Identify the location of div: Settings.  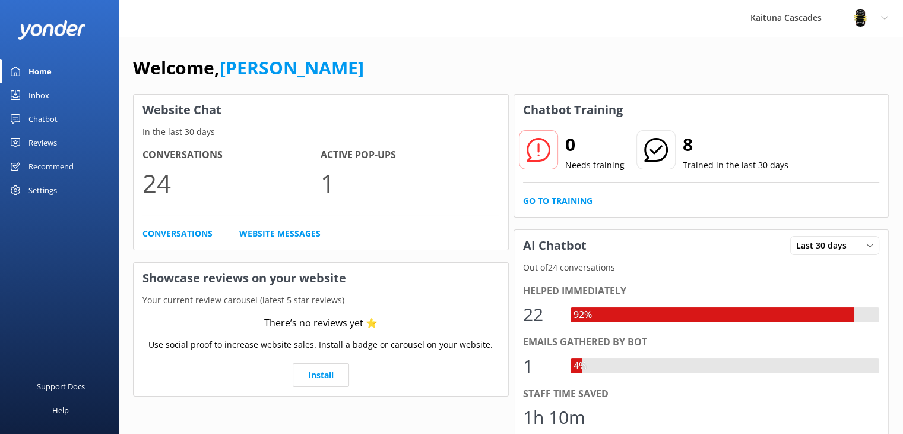
(43, 190).